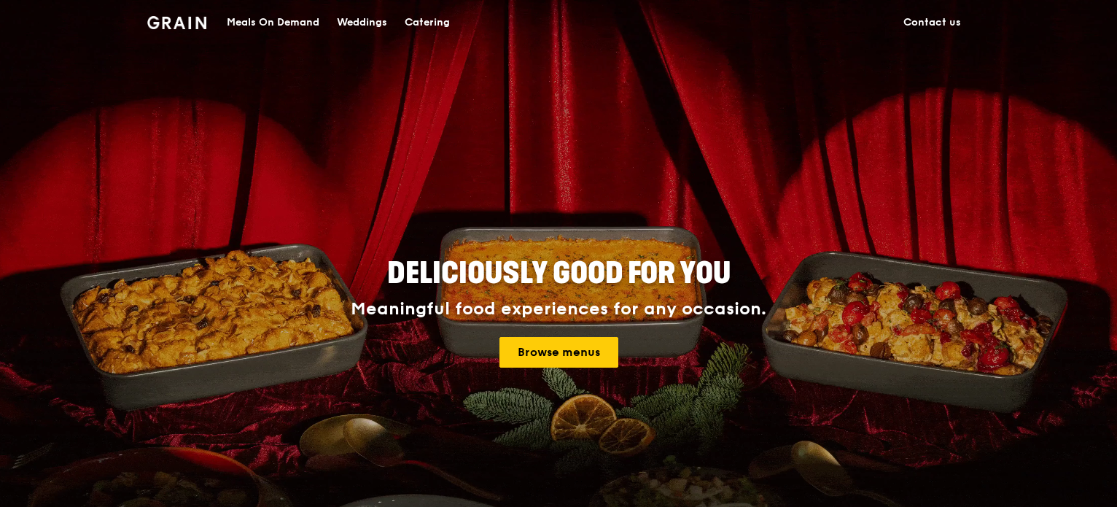 Image resolution: width=1117 pixels, height=507 pixels. Describe the element at coordinates (427, 23) in the screenshot. I see `a: Catering` at that location.